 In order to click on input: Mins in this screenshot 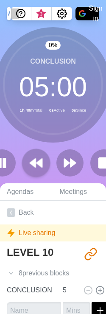, I will do `click(70, 291)`.